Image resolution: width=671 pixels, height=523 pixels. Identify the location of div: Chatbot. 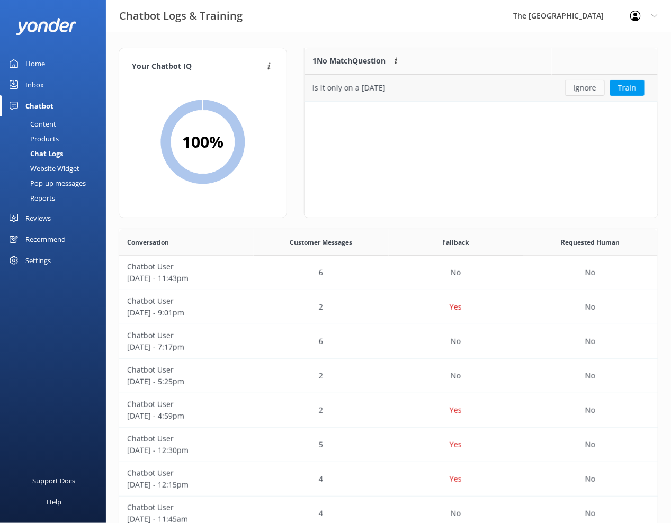
(39, 106).